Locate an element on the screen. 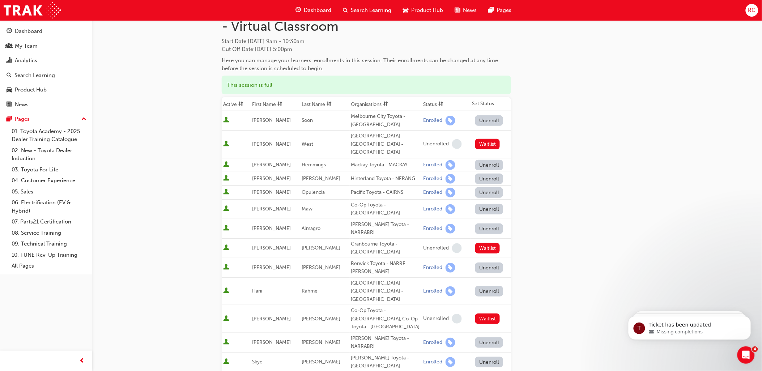 The width and height of the screenshot is (762, 371). a: Analytics is located at coordinates (46, 60).